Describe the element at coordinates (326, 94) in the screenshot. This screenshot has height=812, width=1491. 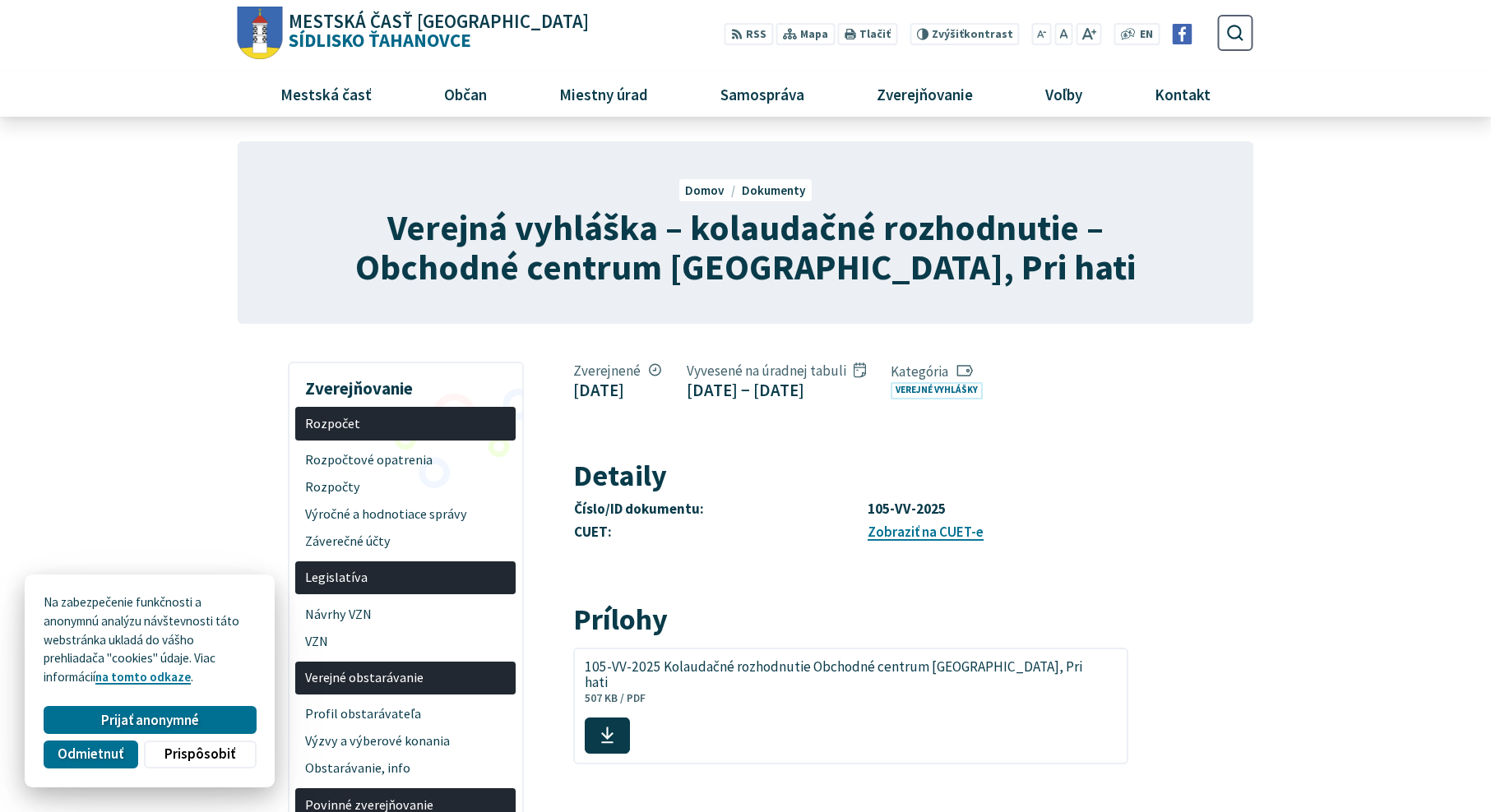
I see `a: Mestská časť` at that location.